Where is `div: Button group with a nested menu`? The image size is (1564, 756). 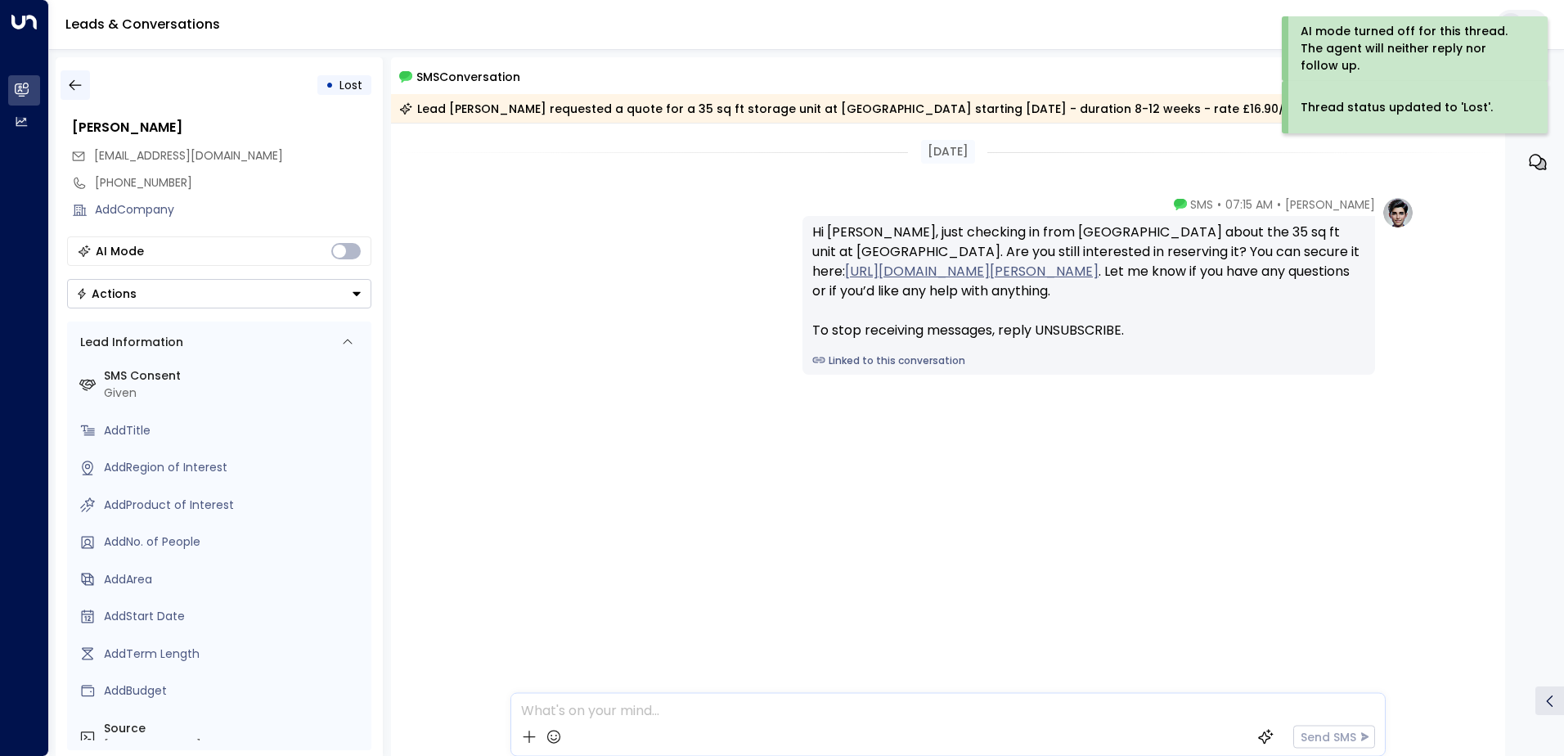
div: Button group with a nested menu is located at coordinates (219, 294).